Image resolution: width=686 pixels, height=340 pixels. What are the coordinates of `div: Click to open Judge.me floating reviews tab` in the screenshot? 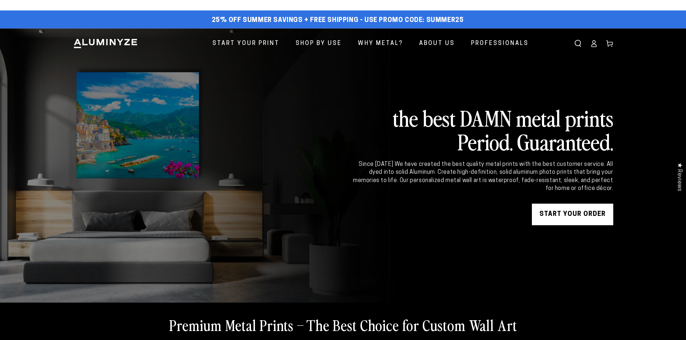 It's located at (679, 177).